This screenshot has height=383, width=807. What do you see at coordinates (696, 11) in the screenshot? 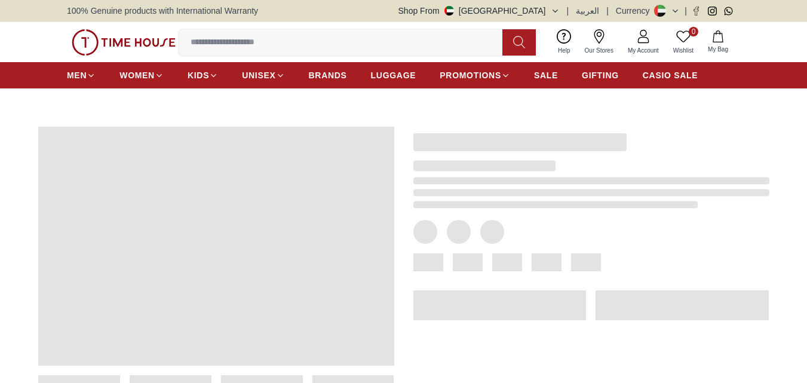
I see `a: Facebook` at bounding box center [696, 11].